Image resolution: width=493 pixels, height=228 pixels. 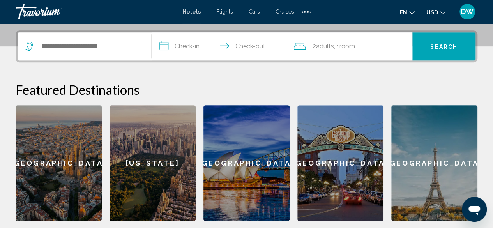 What do you see at coordinates (218, 46) in the screenshot?
I see `button: Check in and out dates` at bounding box center [218, 46].